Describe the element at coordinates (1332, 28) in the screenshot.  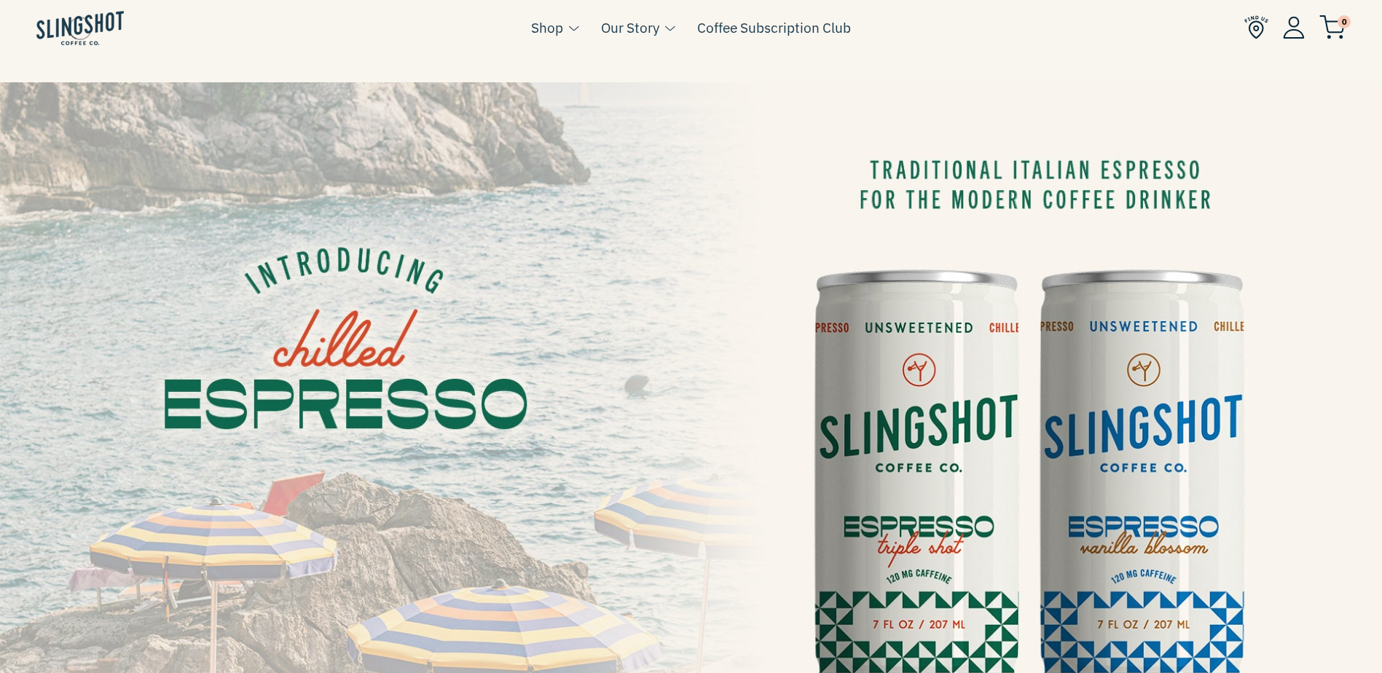
I see `a: 0` at that location.